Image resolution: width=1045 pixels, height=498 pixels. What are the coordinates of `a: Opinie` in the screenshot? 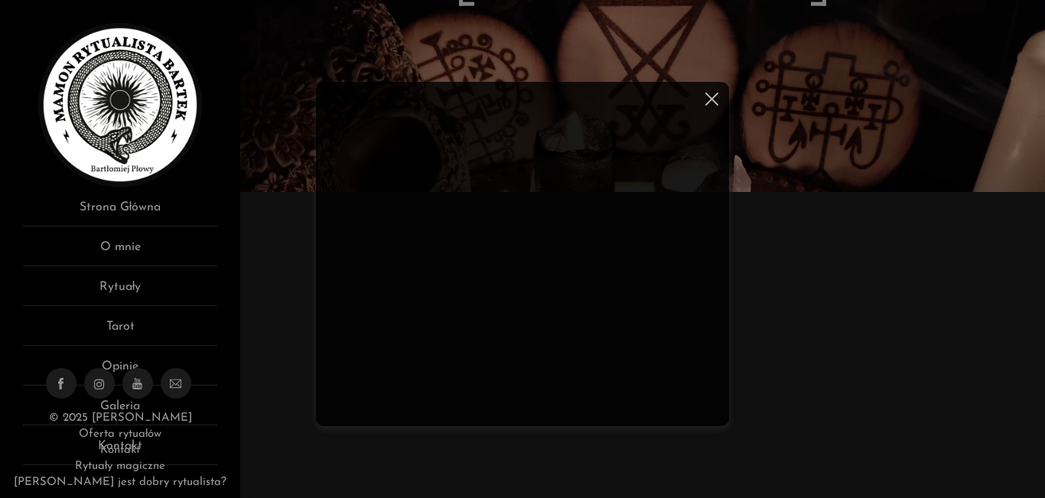 It's located at (120, 371).